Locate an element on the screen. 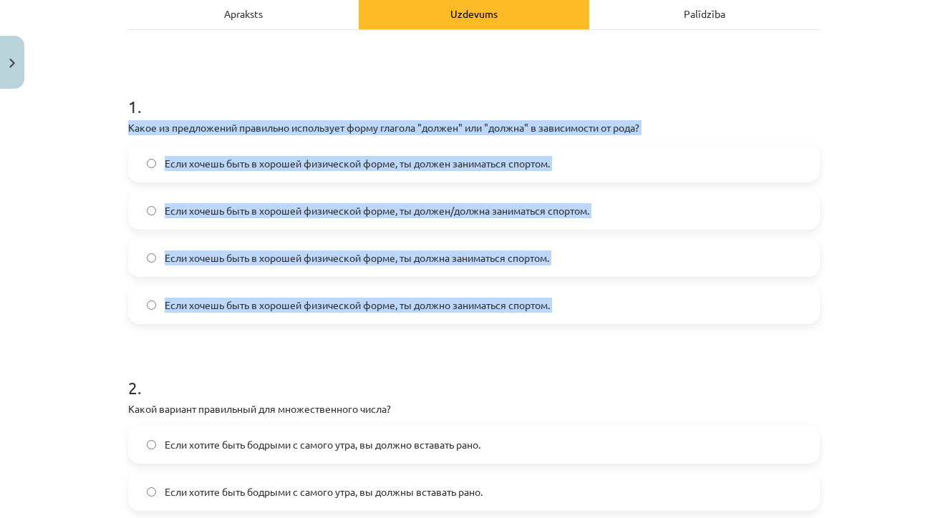 This screenshot has width=948, height=518. input: Если хочешь быть в хорошей физической форме, ты должен/должна заниматься спортом. is located at coordinates (151, 210).